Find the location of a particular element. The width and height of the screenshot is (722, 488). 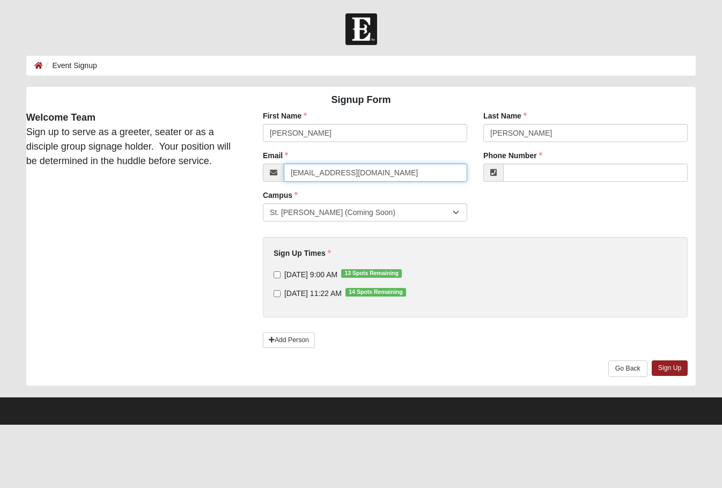

a: Sign Up is located at coordinates (670, 368).